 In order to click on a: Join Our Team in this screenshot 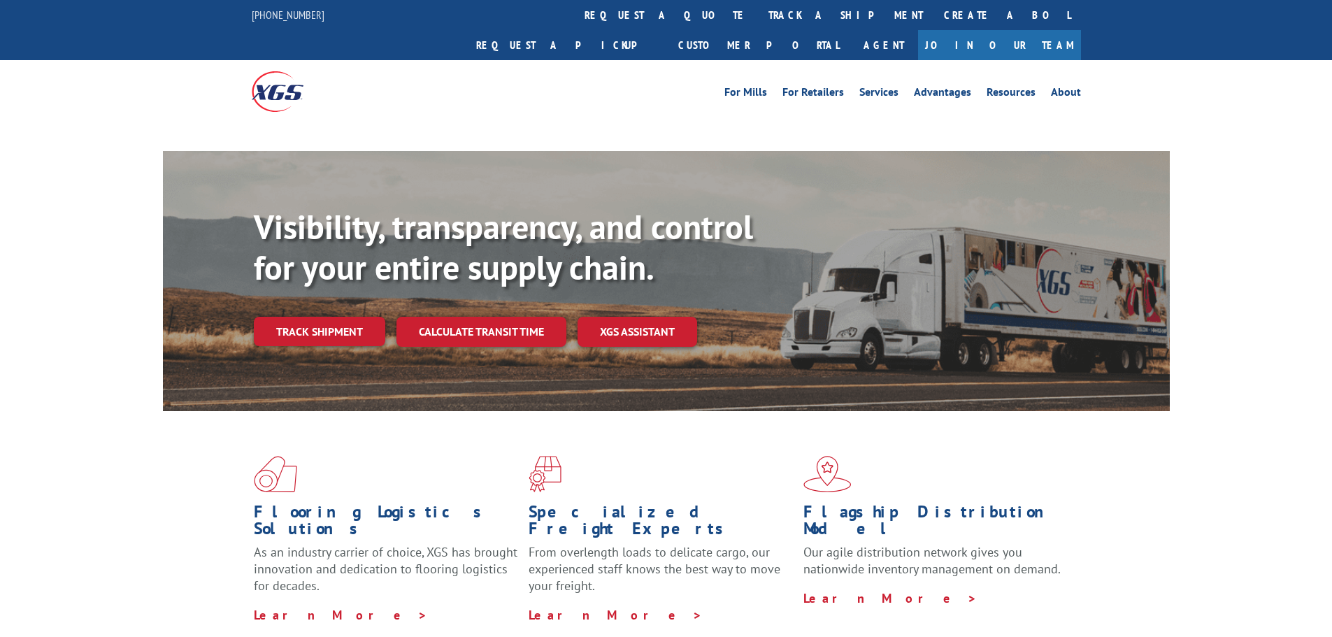, I will do `click(999, 45)`.